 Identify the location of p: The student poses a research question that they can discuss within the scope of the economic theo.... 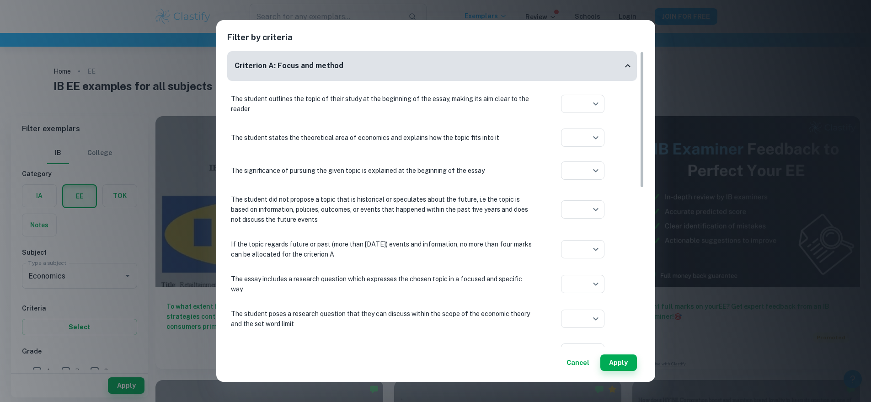
(382, 319).